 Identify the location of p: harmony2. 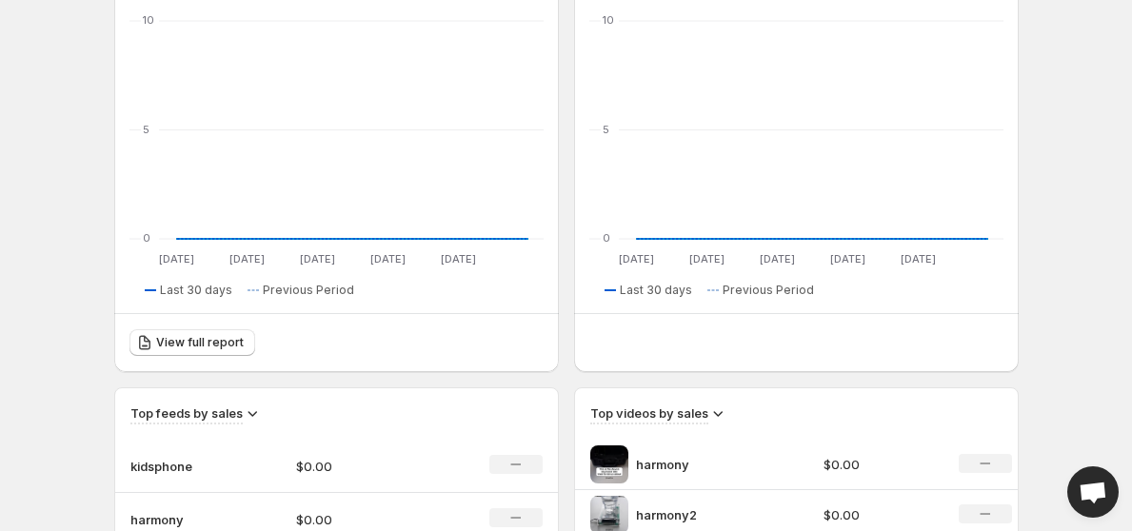
(707, 515).